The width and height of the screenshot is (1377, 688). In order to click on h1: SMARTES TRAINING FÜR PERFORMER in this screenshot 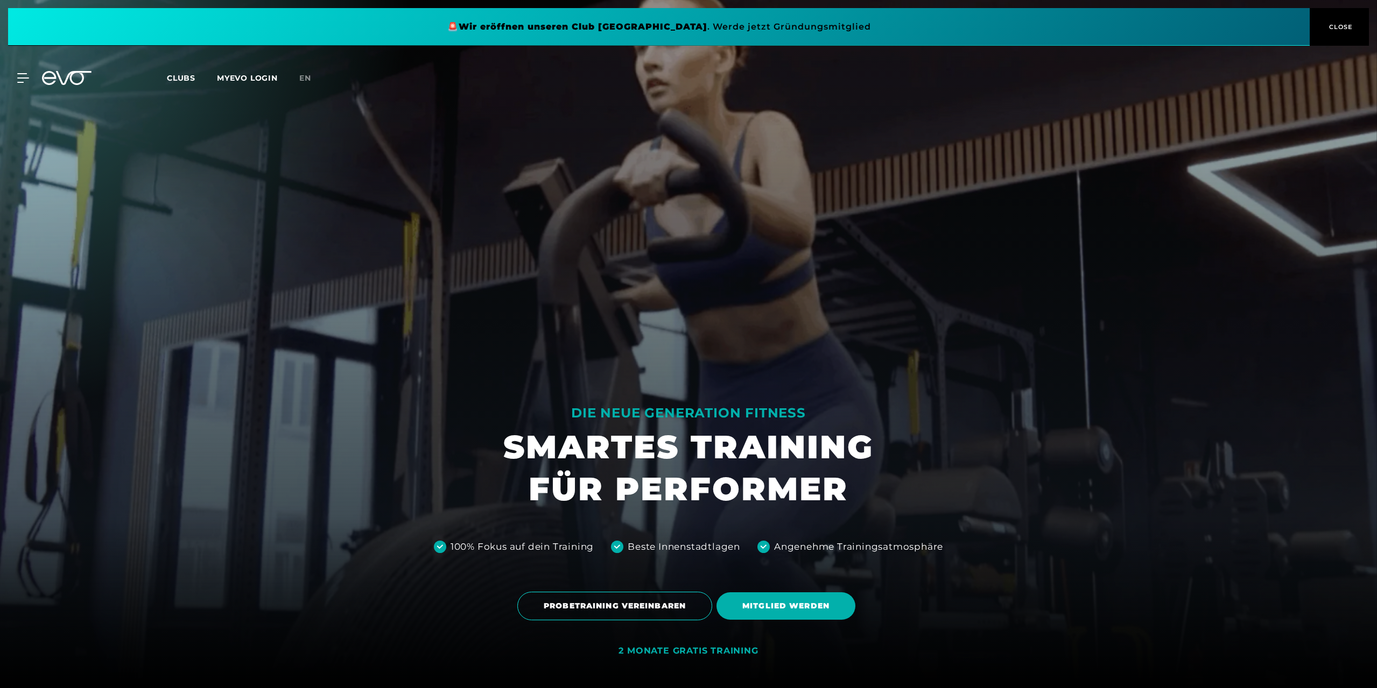, I will do `click(688, 468)`.